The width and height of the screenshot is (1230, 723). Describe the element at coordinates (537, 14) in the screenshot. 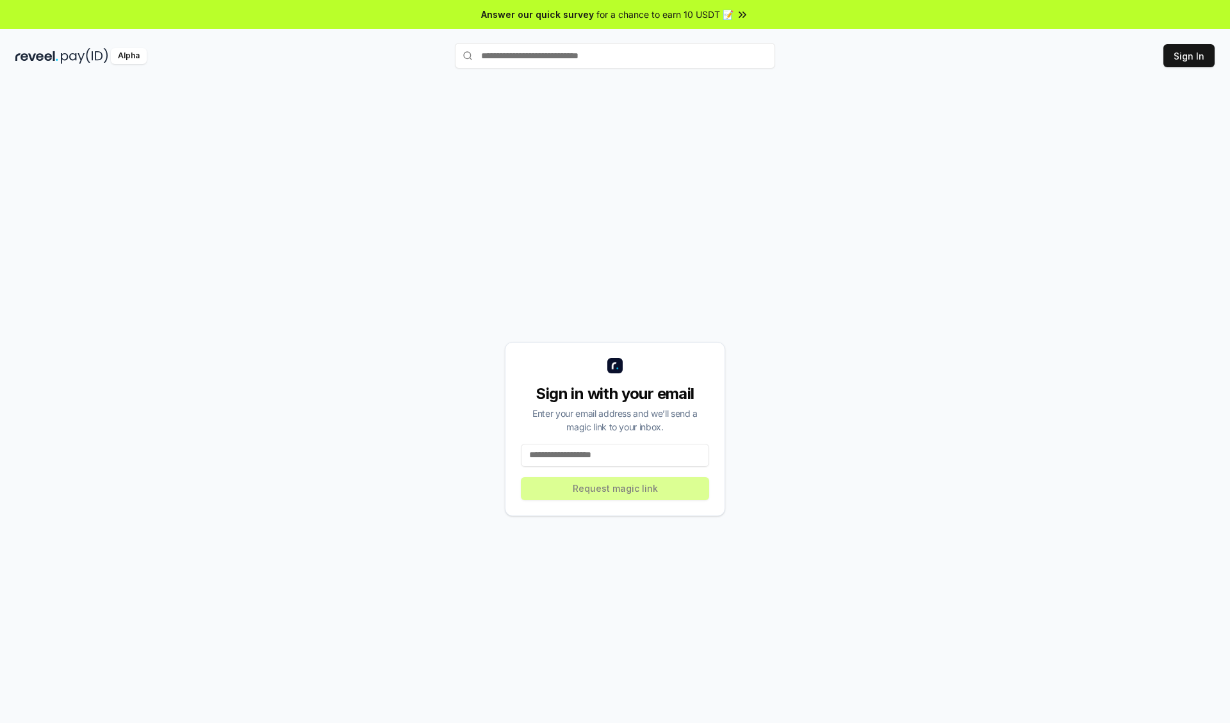

I see `span: Answer our quick survey` at that location.